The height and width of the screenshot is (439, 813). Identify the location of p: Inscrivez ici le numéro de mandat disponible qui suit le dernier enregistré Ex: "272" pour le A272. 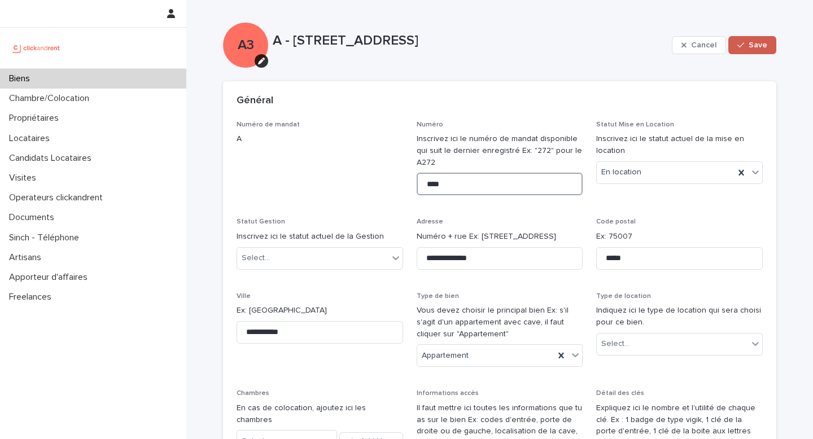
(500, 151).